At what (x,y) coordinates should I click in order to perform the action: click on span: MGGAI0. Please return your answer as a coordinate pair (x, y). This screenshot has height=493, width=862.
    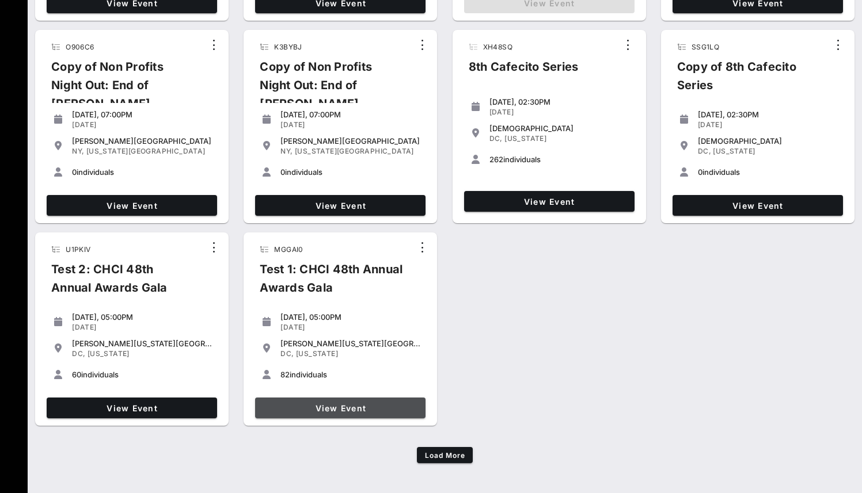
    Looking at the image, I should click on (288, 249).